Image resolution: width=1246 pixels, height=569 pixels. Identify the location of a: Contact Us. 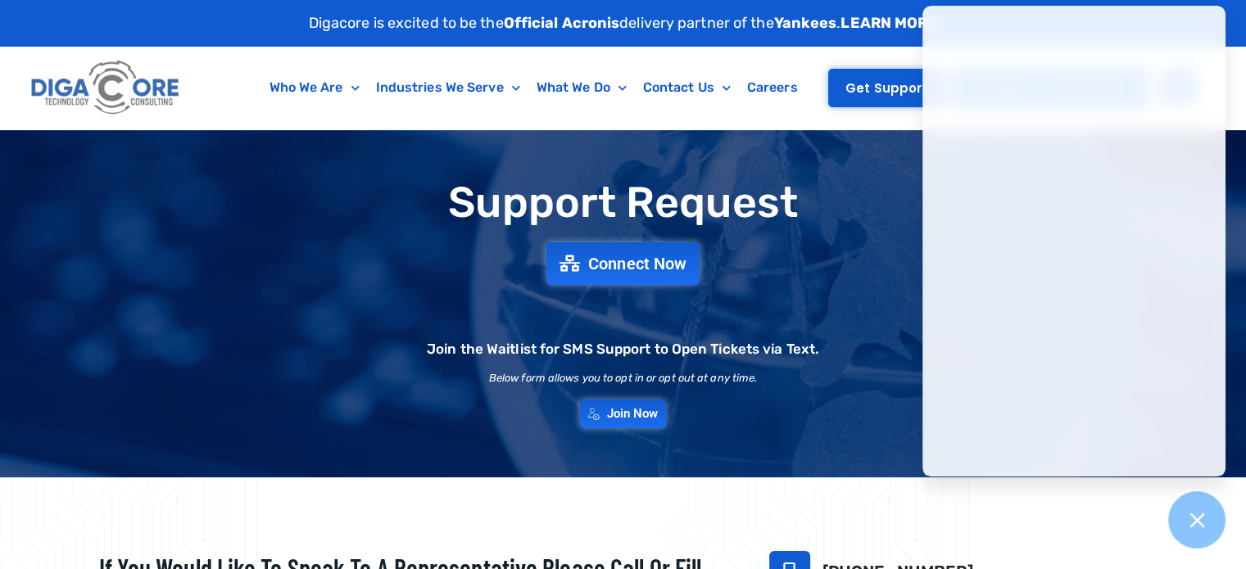
(686, 88).